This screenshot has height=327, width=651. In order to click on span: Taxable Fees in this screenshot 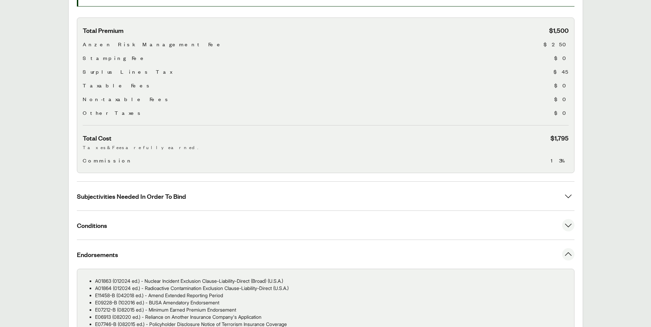, I will do `click(117, 85)`.